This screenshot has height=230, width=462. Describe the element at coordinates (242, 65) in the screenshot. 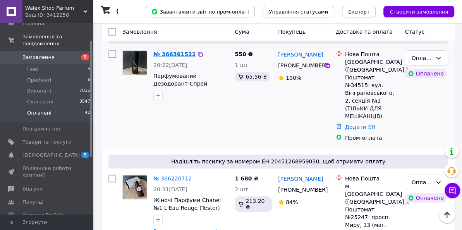

I see `span: 1 шт.` at that location.